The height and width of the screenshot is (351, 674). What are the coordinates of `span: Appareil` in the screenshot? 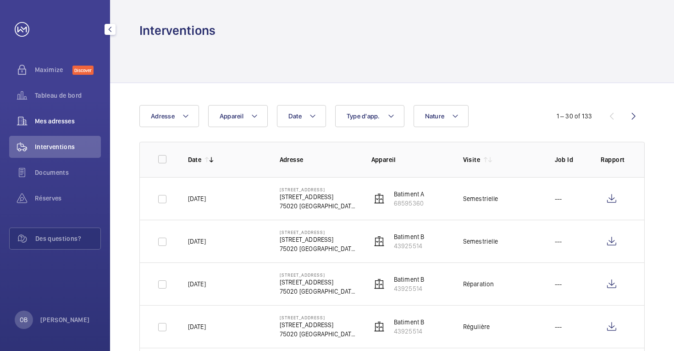 It's located at (232, 116).